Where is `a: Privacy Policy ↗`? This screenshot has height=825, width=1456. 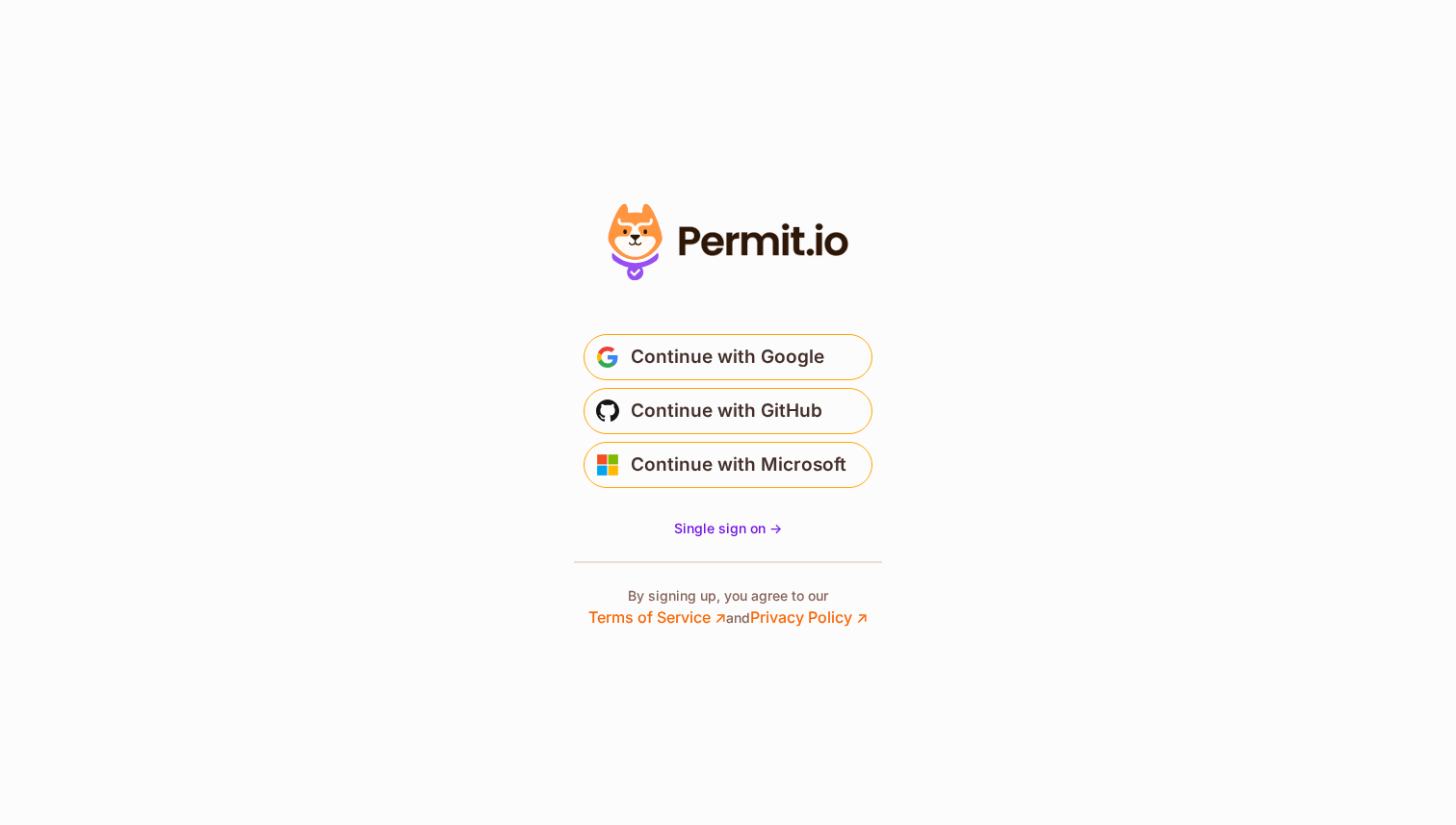 a: Privacy Policy ↗ is located at coordinates (809, 617).